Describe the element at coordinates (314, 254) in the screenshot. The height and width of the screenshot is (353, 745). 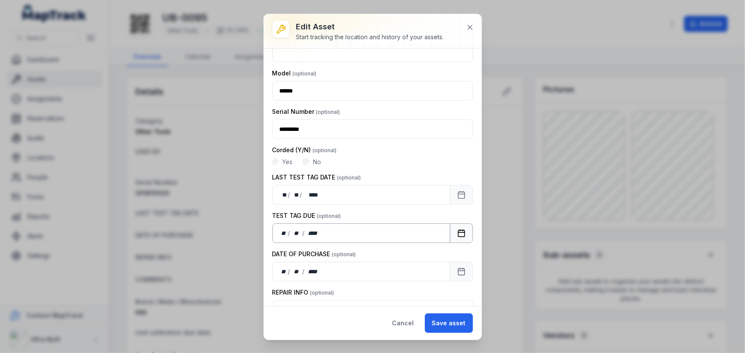
I see `label: DATE OF PURCHASE` at that location.